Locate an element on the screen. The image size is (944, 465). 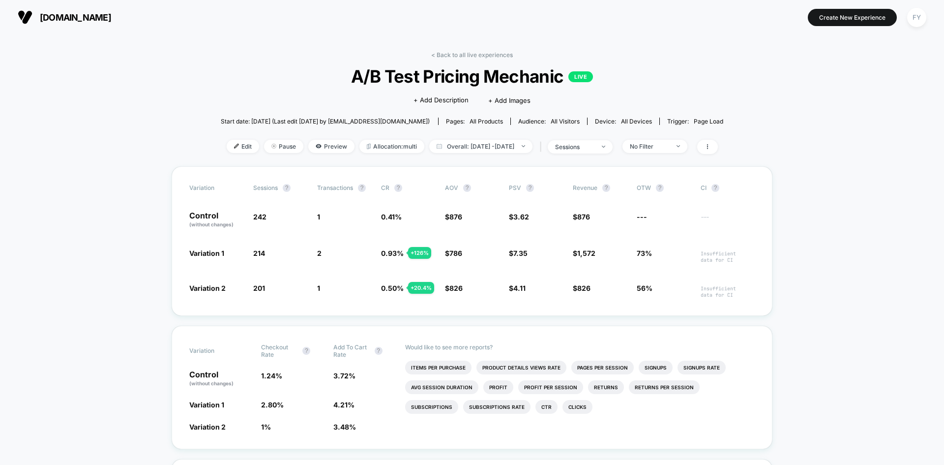
span: 201 is located at coordinates (259, 288).